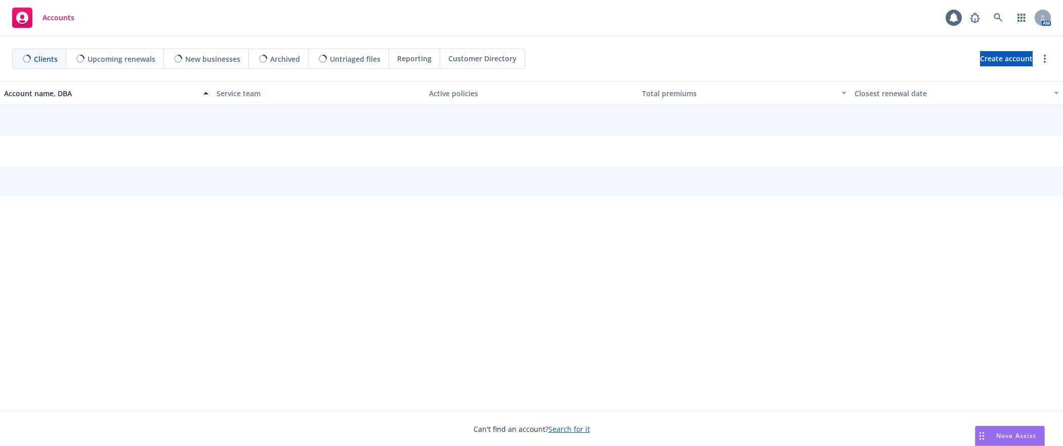  I want to click on button: Total premiums, so click(744, 93).